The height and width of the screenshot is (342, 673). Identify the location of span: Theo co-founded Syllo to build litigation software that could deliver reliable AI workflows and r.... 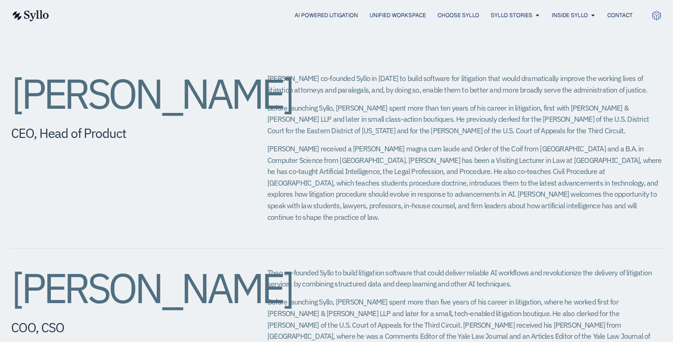
(459, 278).